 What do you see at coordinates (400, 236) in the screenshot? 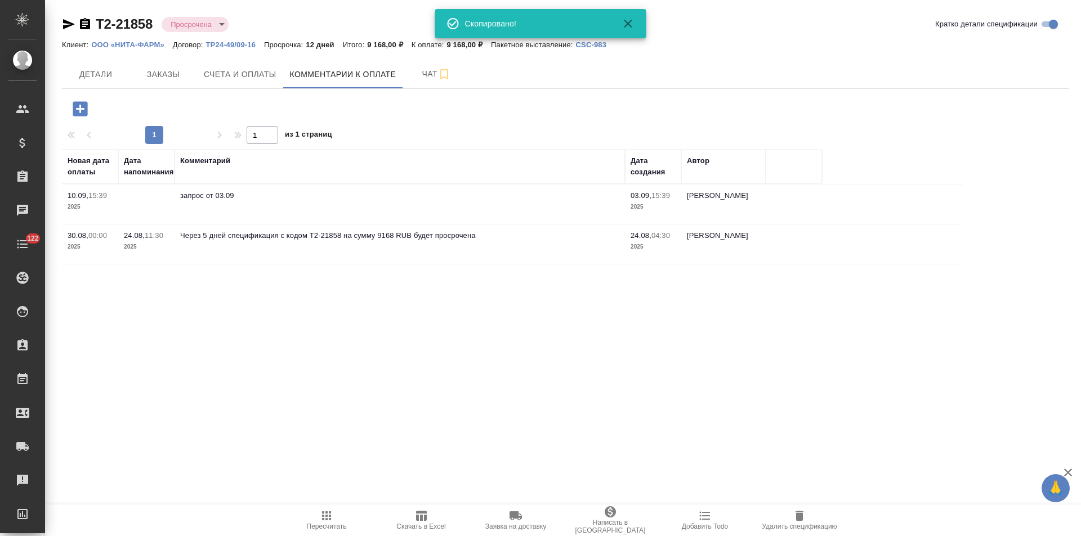
I see `p: Через 5 дней спецификация с кодом Т2-21858 на сумму 9168 RUB будет просрочена` at bounding box center [400, 236].